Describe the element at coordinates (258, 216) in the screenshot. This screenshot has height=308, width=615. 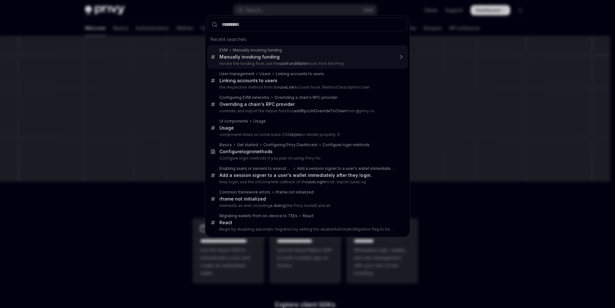
I see `div: Migrating wallets from on-device to TEEs` at that location.